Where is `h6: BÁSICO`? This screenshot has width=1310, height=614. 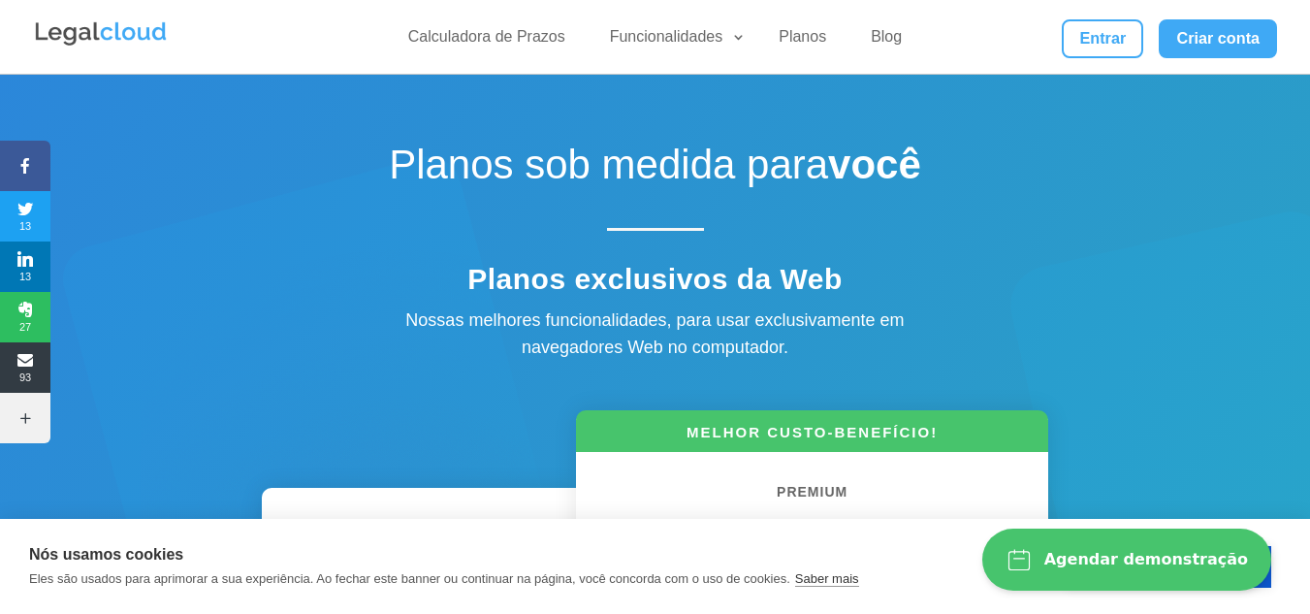 h6: BÁSICO is located at coordinates (419, 534).